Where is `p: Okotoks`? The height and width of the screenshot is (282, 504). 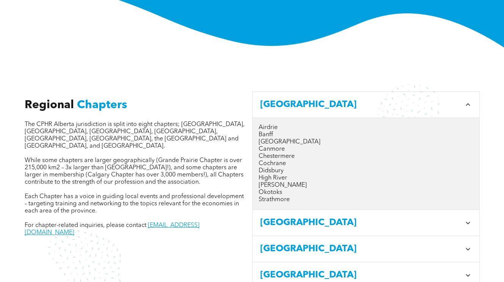 p: Okotoks is located at coordinates (366, 192).